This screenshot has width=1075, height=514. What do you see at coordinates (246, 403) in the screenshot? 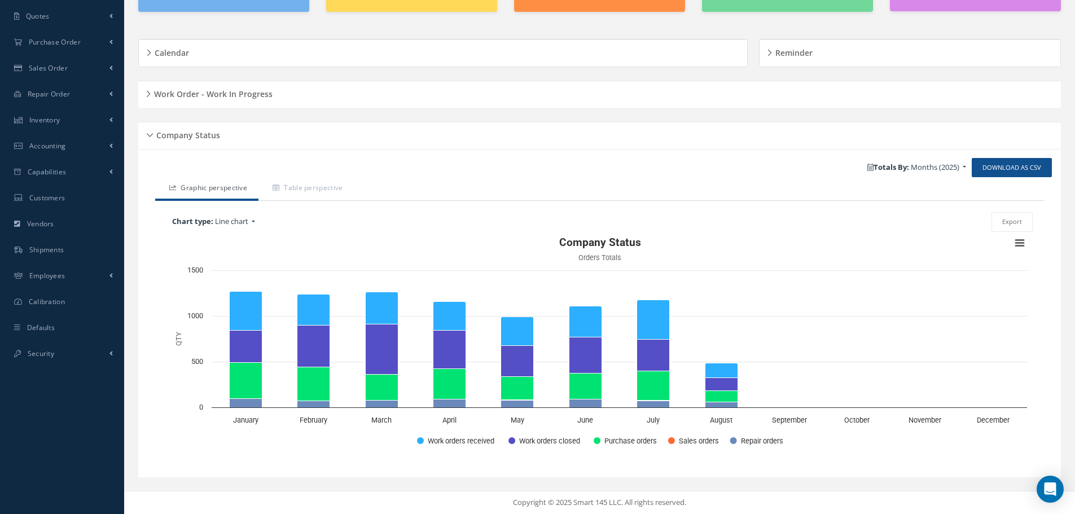
I see `path: January, 95. Repair orders.` at bounding box center [246, 403].